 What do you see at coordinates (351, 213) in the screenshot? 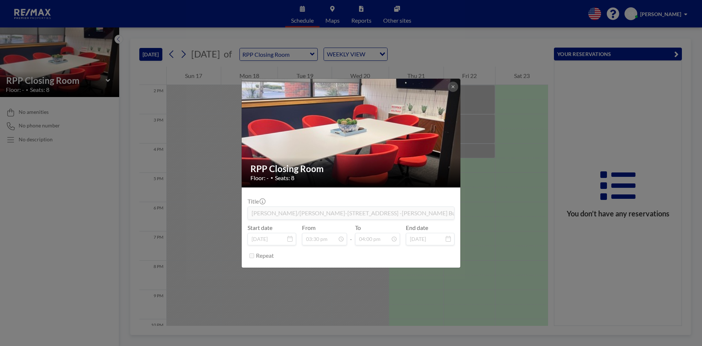
I see `input: (No title)` at bounding box center [351, 213].